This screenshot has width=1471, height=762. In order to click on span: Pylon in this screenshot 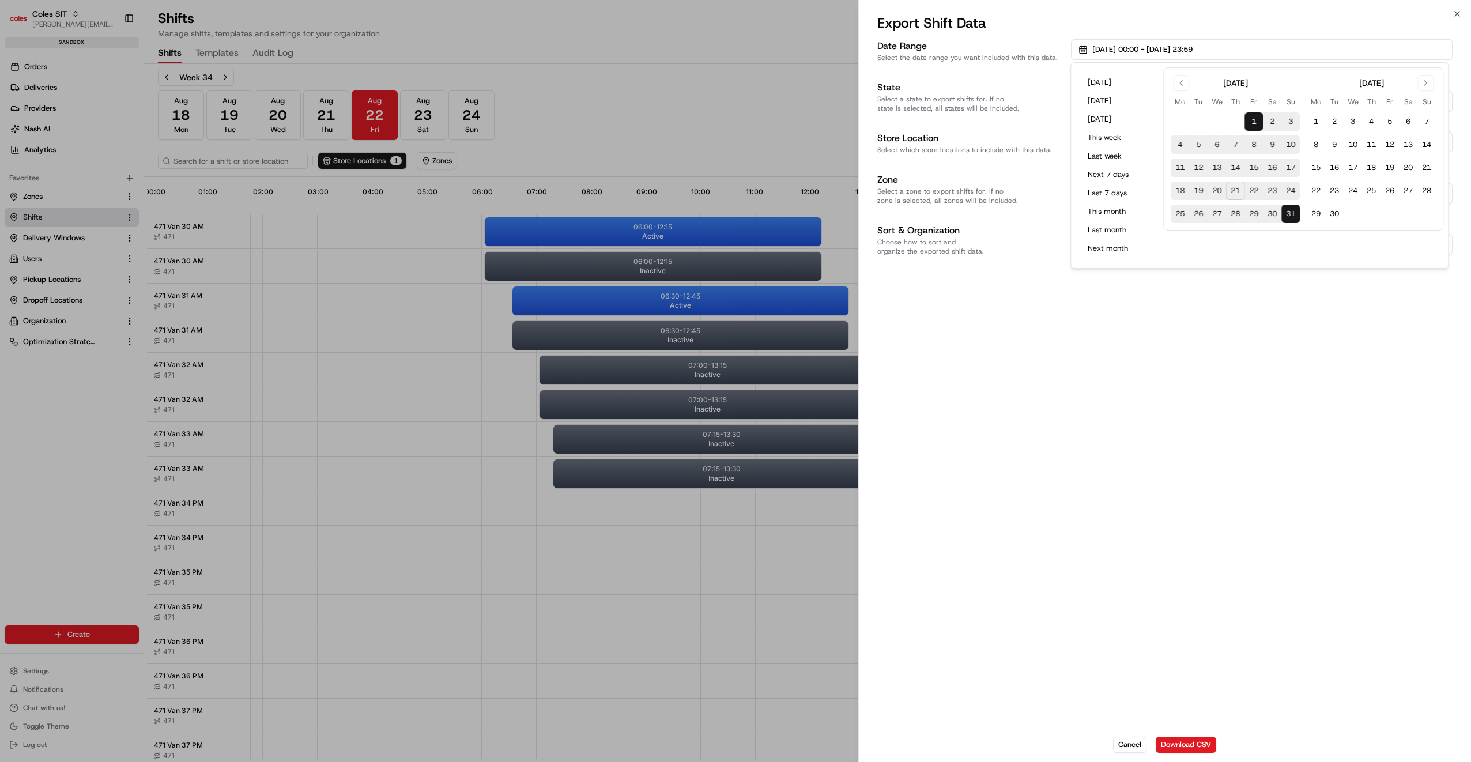, I will do `click(127, 199)`.